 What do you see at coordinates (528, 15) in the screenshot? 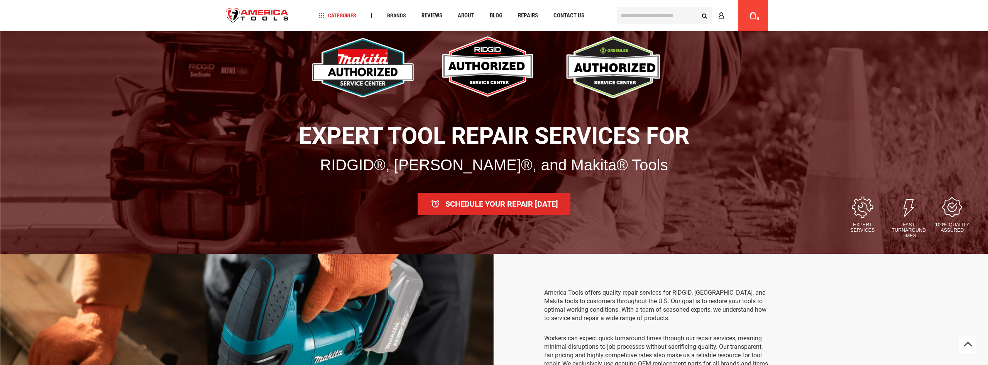
I see `a: Repairs` at bounding box center [528, 15].